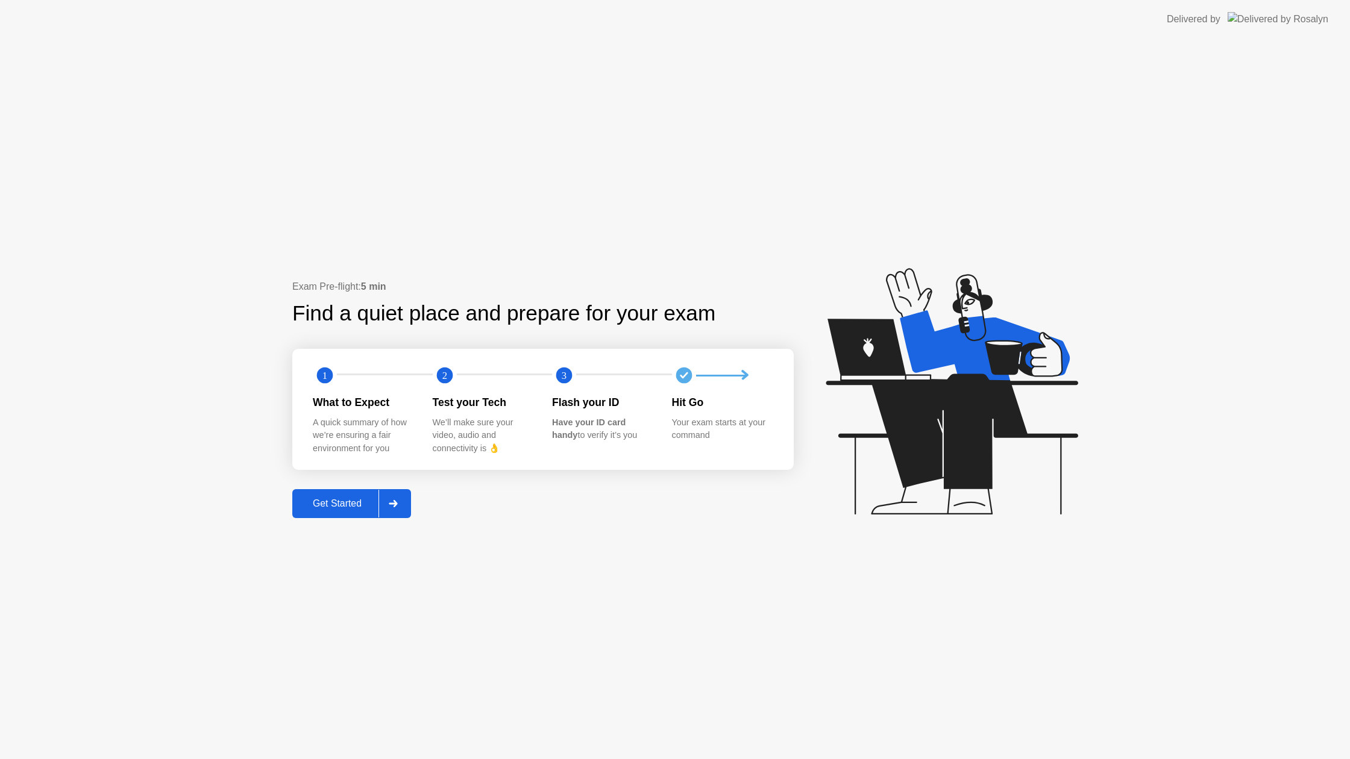 The height and width of the screenshot is (759, 1350). I want to click on text: 2, so click(444, 376).